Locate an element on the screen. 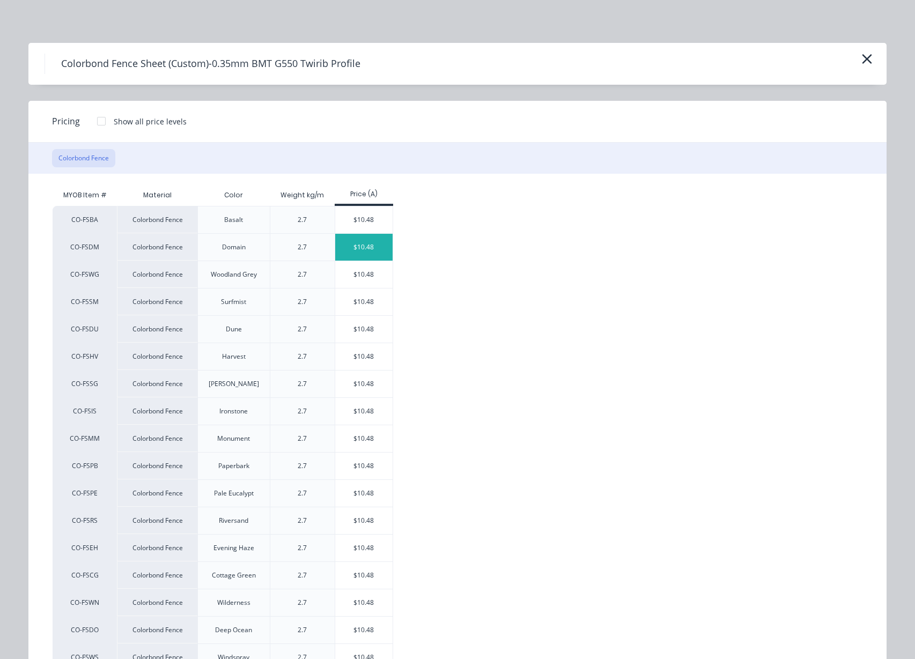 The height and width of the screenshot is (659, 915). div: Wilderness is located at coordinates (234, 603).